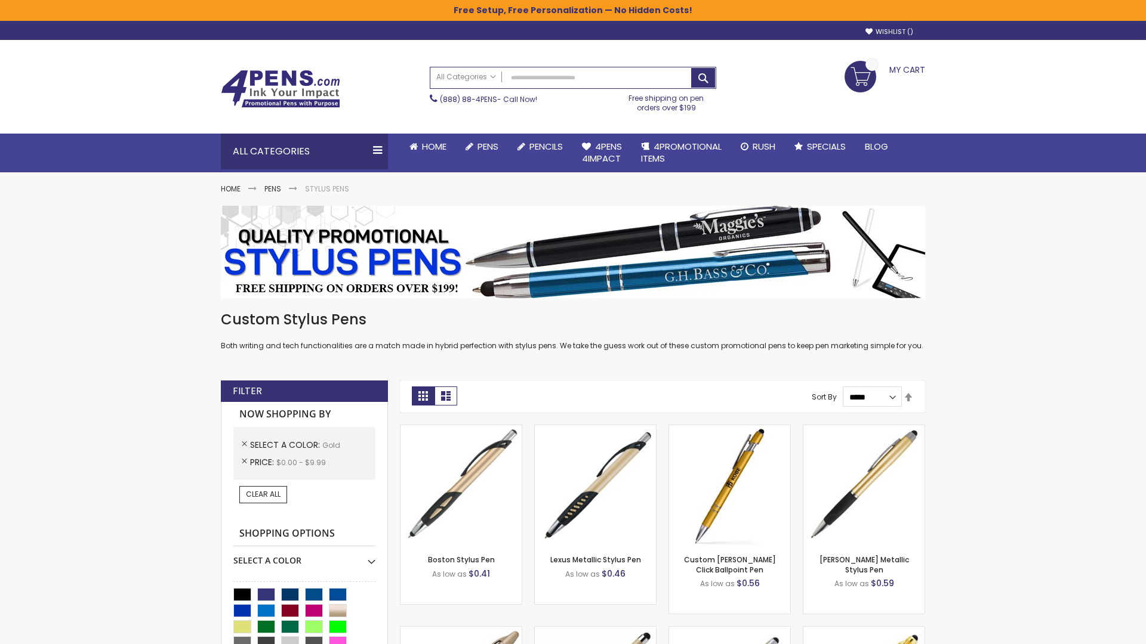  What do you see at coordinates (263, 462) in the screenshot?
I see `span: Price` at bounding box center [263, 462].